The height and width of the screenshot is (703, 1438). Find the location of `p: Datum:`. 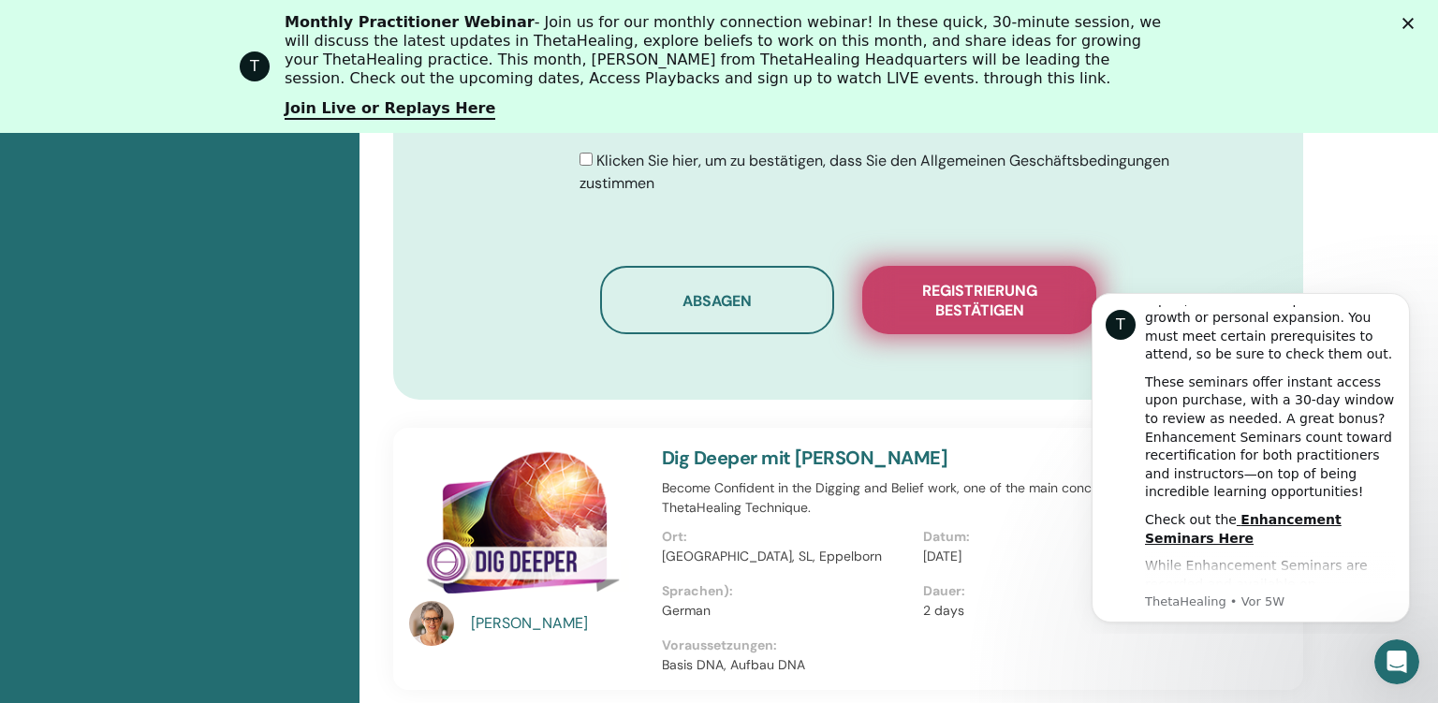

p: Datum: is located at coordinates (1048, 536).